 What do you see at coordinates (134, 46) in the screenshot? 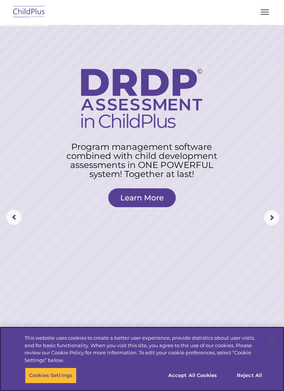
I see `span: Last name` at bounding box center [134, 46].